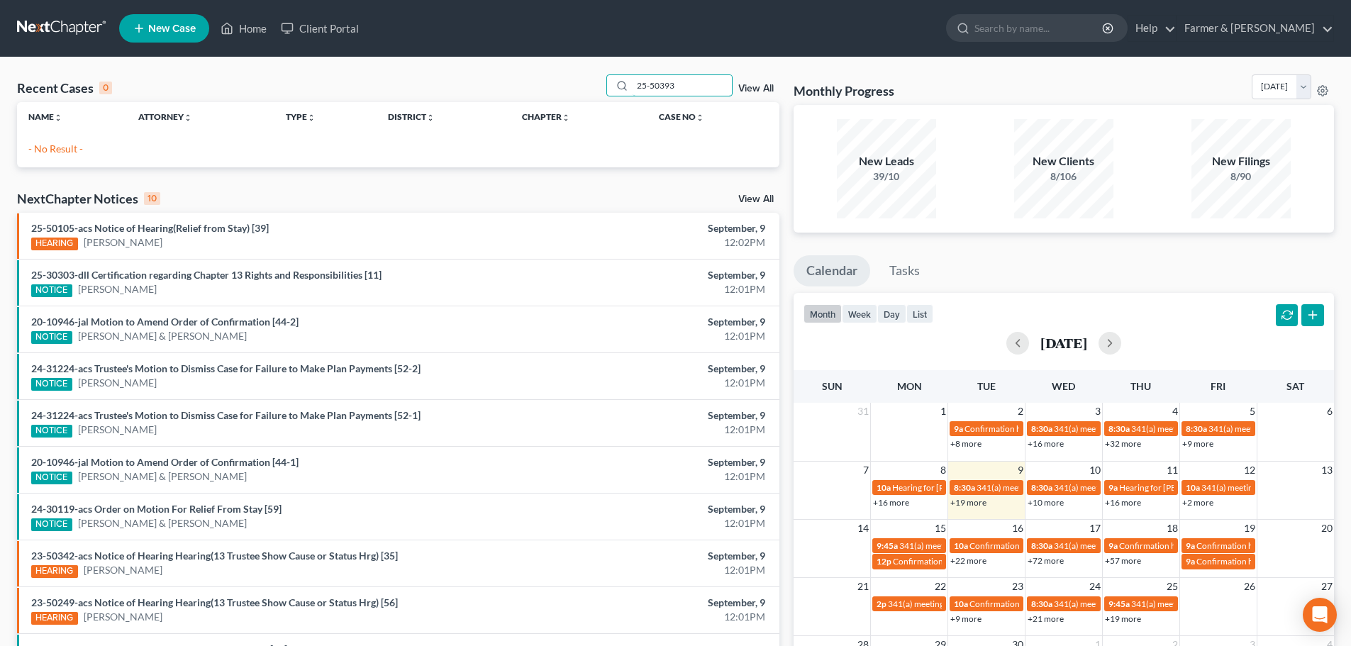 This screenshot has width=1351, height=646. Describe the element at coordinates (45, 116) in the screenshot. I see `a: Nameunfold_more` at that location.